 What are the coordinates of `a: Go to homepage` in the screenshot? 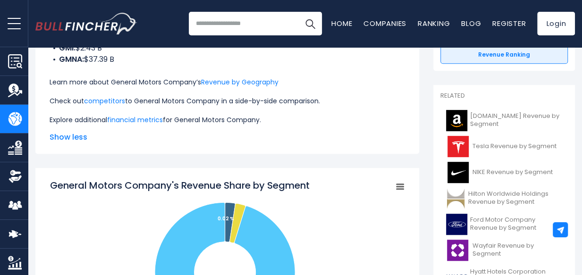 It's located at (86, 24).